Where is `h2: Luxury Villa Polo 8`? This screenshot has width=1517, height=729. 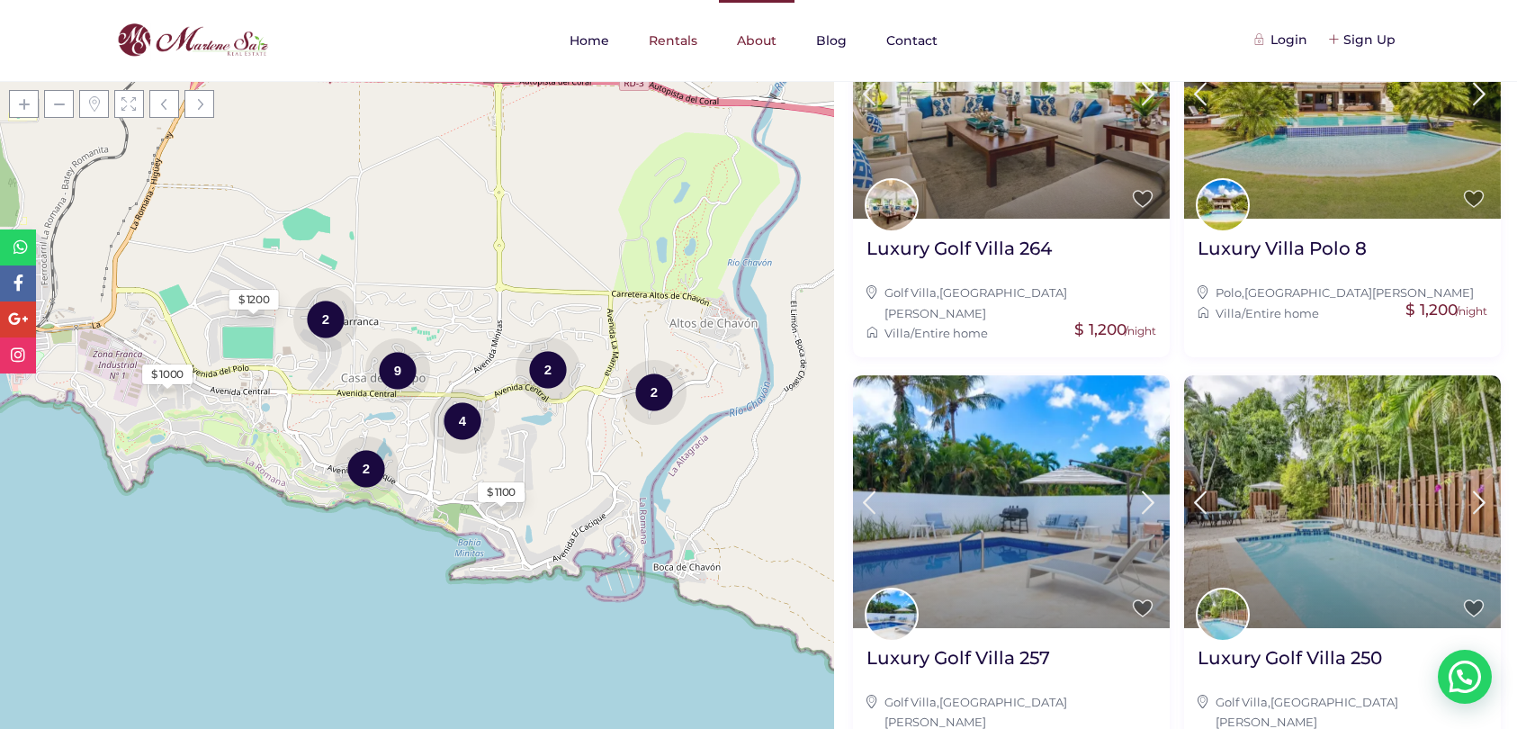
h2: Luxury Villa Polo 8 is located at coordinates (1282, 248).